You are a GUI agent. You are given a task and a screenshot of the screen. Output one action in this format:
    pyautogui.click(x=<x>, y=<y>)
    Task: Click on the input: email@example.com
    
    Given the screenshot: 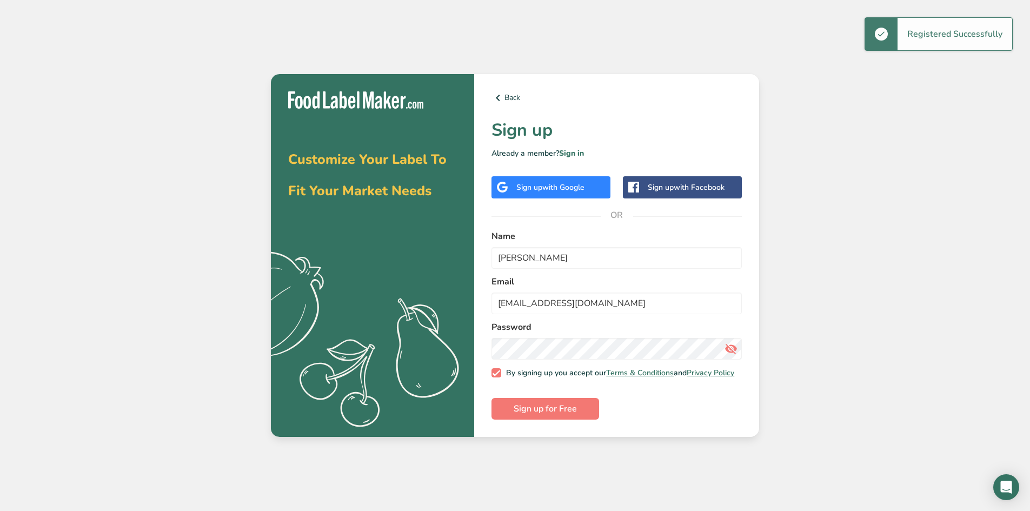 What is the action you would take?
    pyautogui.click(x=617, y=303)
    